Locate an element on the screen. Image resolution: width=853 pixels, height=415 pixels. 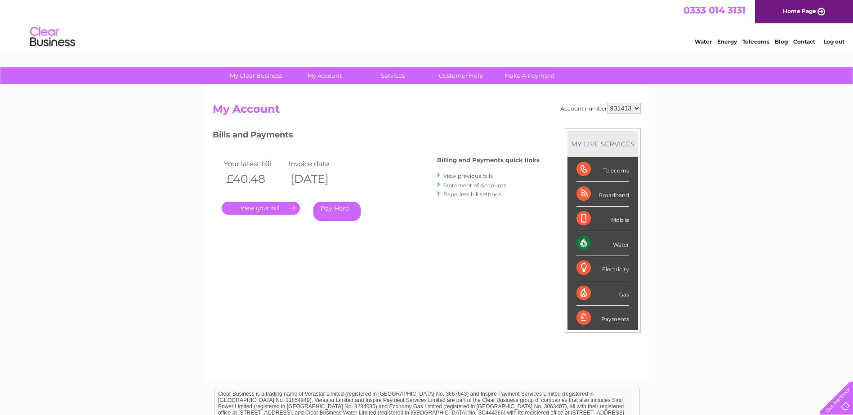
a: My Account is located at coordinates (324, 76).